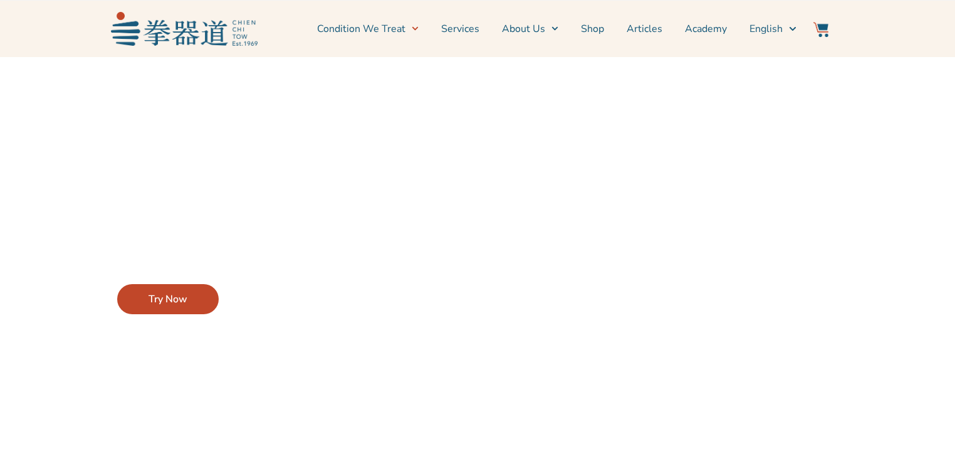 This screenshot has height=461, width=955. What do you see at coordinates (168, 299) in the screenshot?
I see `a: Try Now` at bounding box center [168, 299].